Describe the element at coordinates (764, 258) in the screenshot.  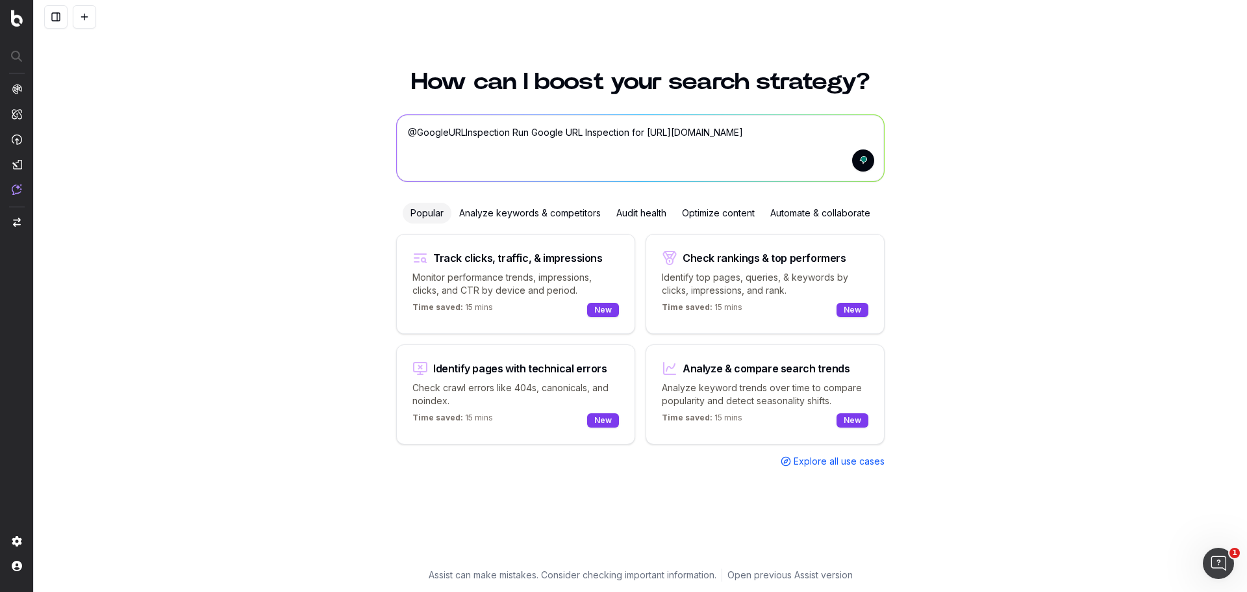
I see `div: Check rankings & top performers` at that location.